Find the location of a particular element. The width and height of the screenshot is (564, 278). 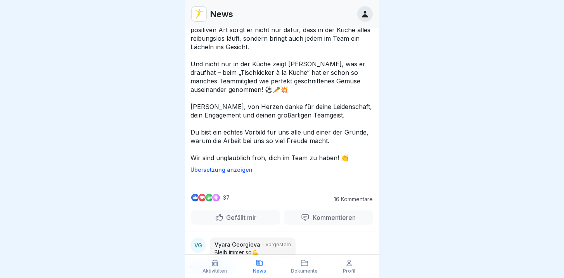

p: 37 is located at coordinates (226, 198).